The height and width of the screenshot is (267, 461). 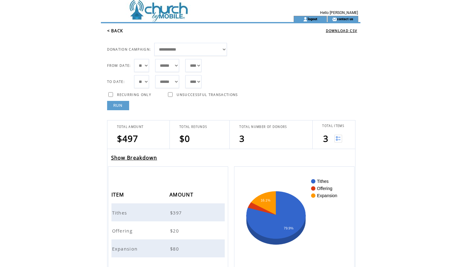 What do you see at coordinates (263, 127) in the screenshot?
I see `span: TOTAL NUMBER OF DONORS` at bounding box center [263, 127].